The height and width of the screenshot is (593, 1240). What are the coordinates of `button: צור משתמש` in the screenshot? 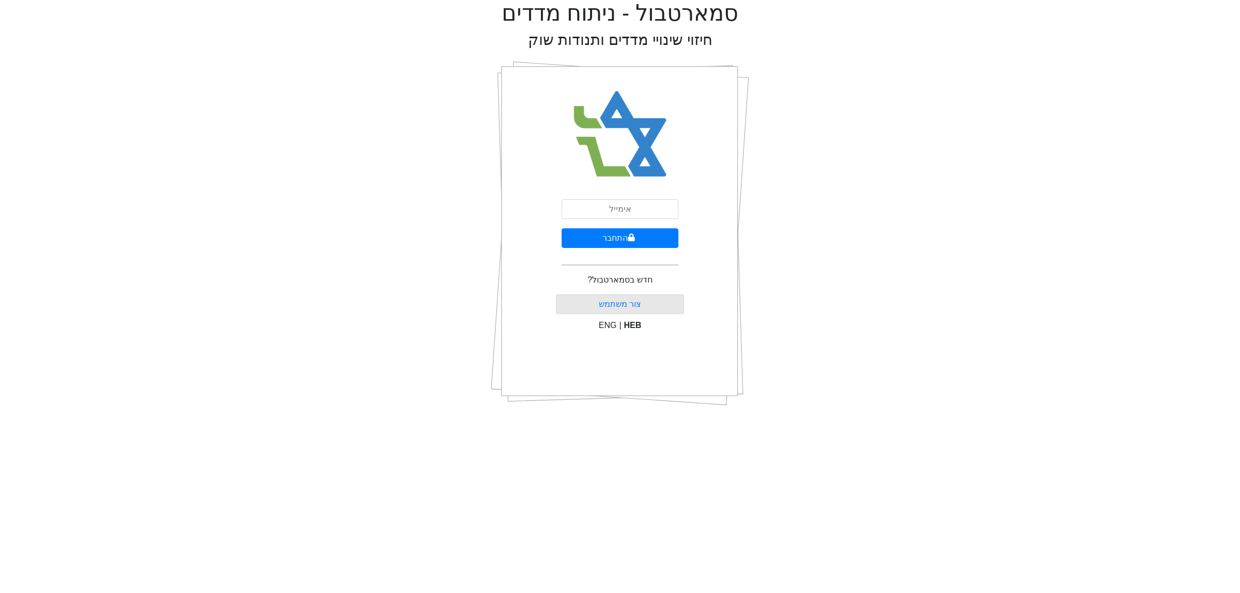 It's located at (620, 304).